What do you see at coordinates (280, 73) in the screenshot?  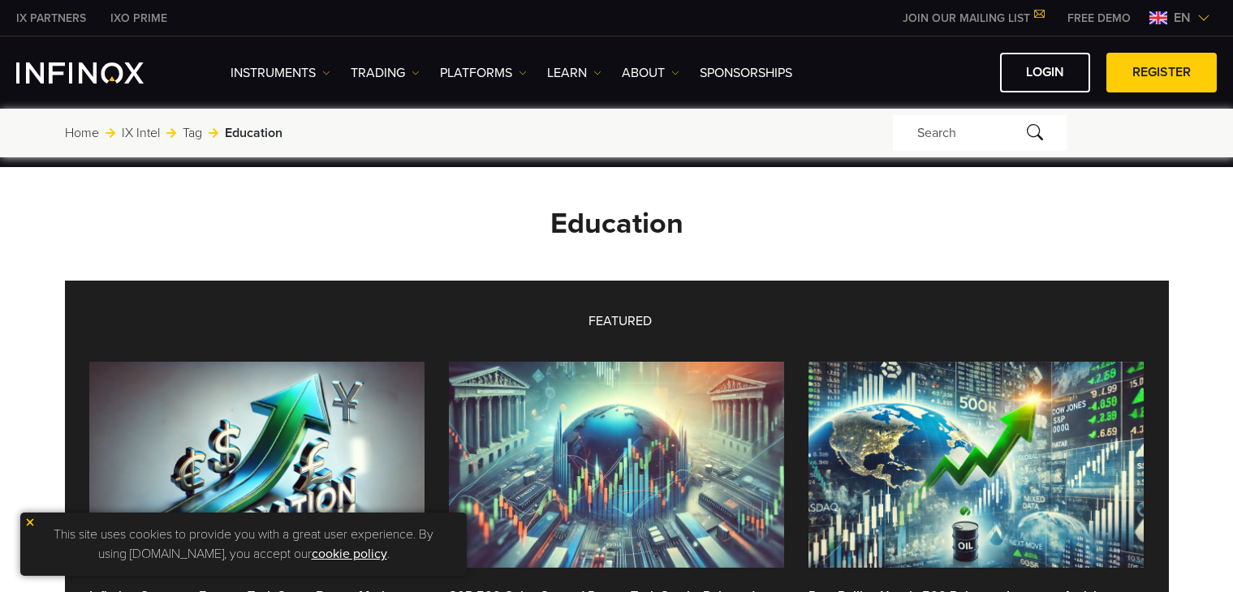 I see `a: Instruments` at bounding box center [280, 73].